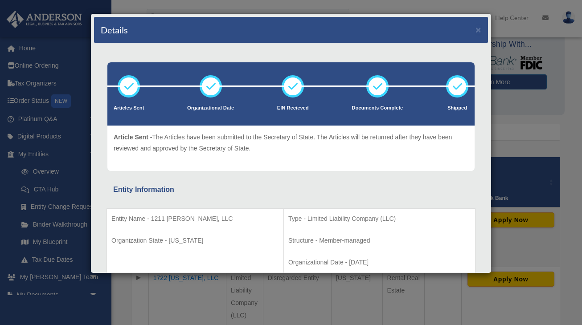  What do you see at coordinates (379, 219) in the screenshot?
I see `p: Type - Limited Liability Company (LLC)` at bounding box center [379, 219].